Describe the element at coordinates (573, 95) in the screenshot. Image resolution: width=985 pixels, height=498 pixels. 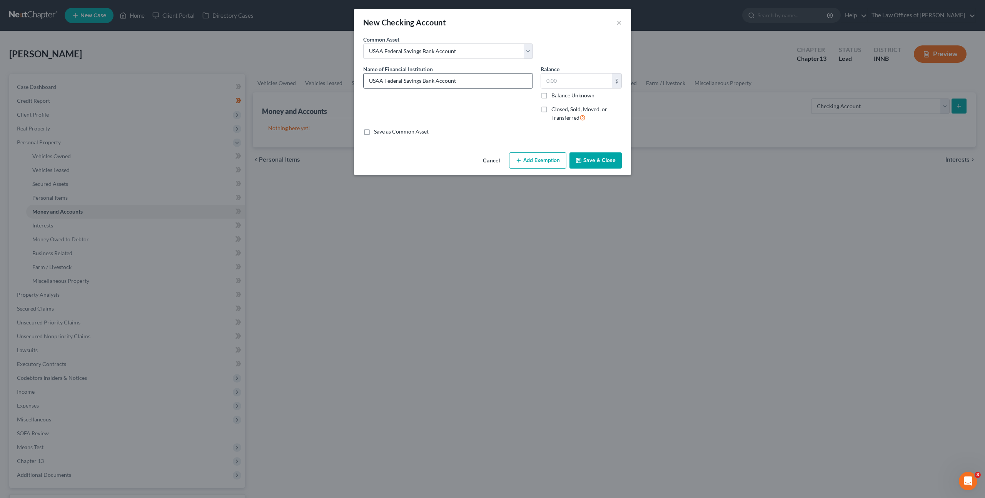
I see `label: Balance Unknown` at that location.